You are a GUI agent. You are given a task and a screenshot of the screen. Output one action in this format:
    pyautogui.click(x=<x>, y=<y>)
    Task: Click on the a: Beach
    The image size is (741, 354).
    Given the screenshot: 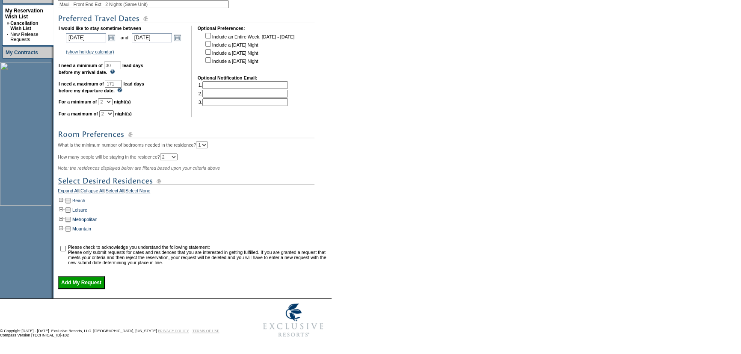 What is the action you would take?
    pyautogui.click(x=79, y=201)
    